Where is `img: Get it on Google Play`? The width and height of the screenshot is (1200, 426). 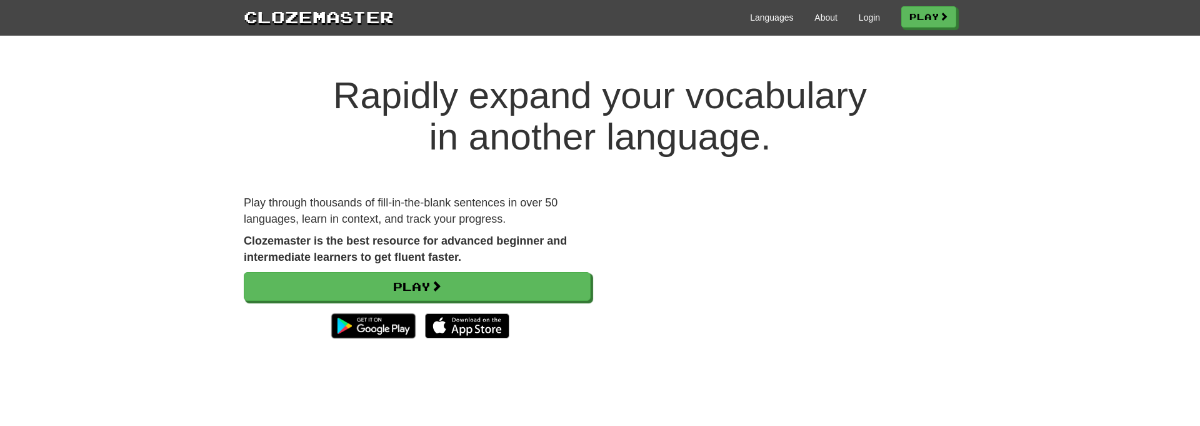
img: Get it on Google Play is located at coordinates (373, 326).